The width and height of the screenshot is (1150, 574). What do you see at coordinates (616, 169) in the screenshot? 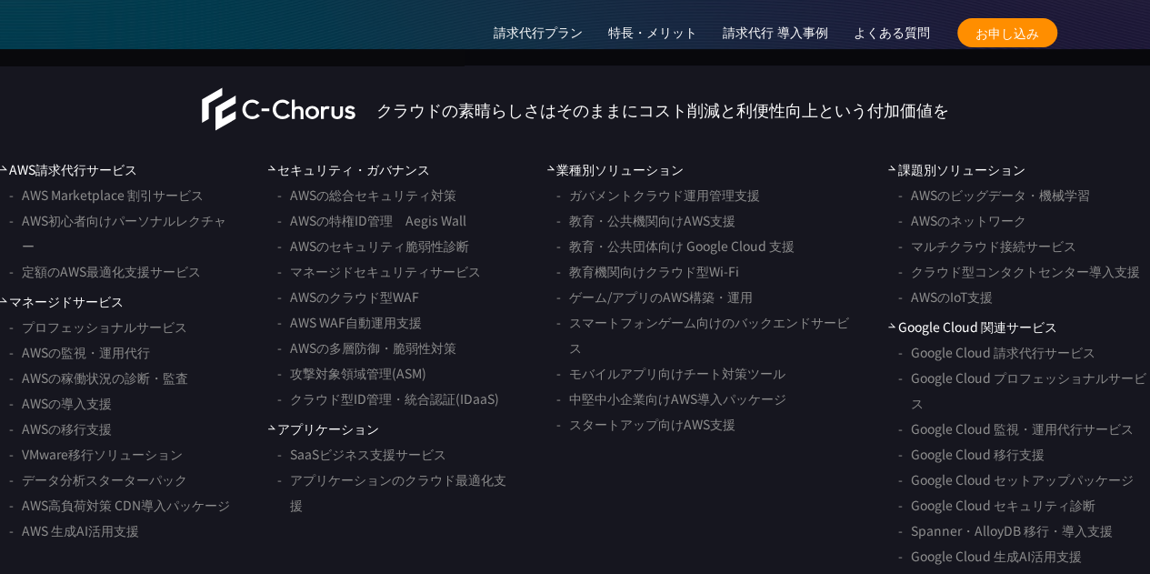
I see `span: 業種別ソリューション` at bounding box center [616, 169].